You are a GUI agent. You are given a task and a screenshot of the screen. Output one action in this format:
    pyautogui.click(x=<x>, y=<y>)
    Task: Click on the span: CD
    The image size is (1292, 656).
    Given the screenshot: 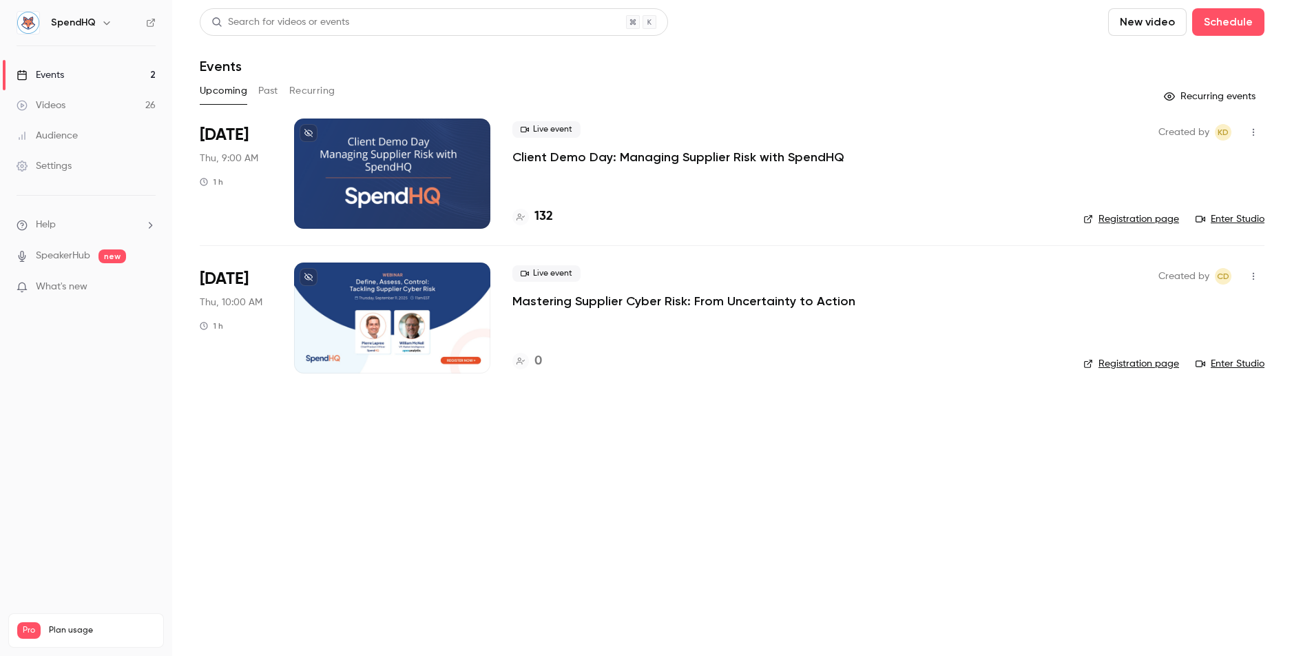 What is the action you would take?
    pyautogui.click(x=1223, y=276)
    